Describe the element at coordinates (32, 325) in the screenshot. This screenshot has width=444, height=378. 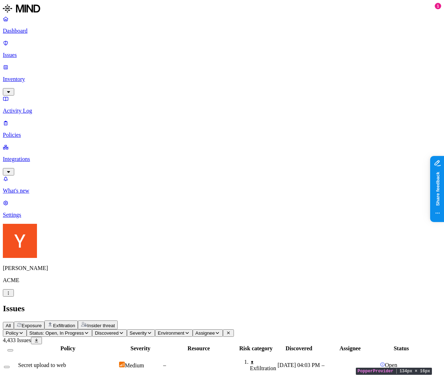
I see `span: Exposure` at that location.